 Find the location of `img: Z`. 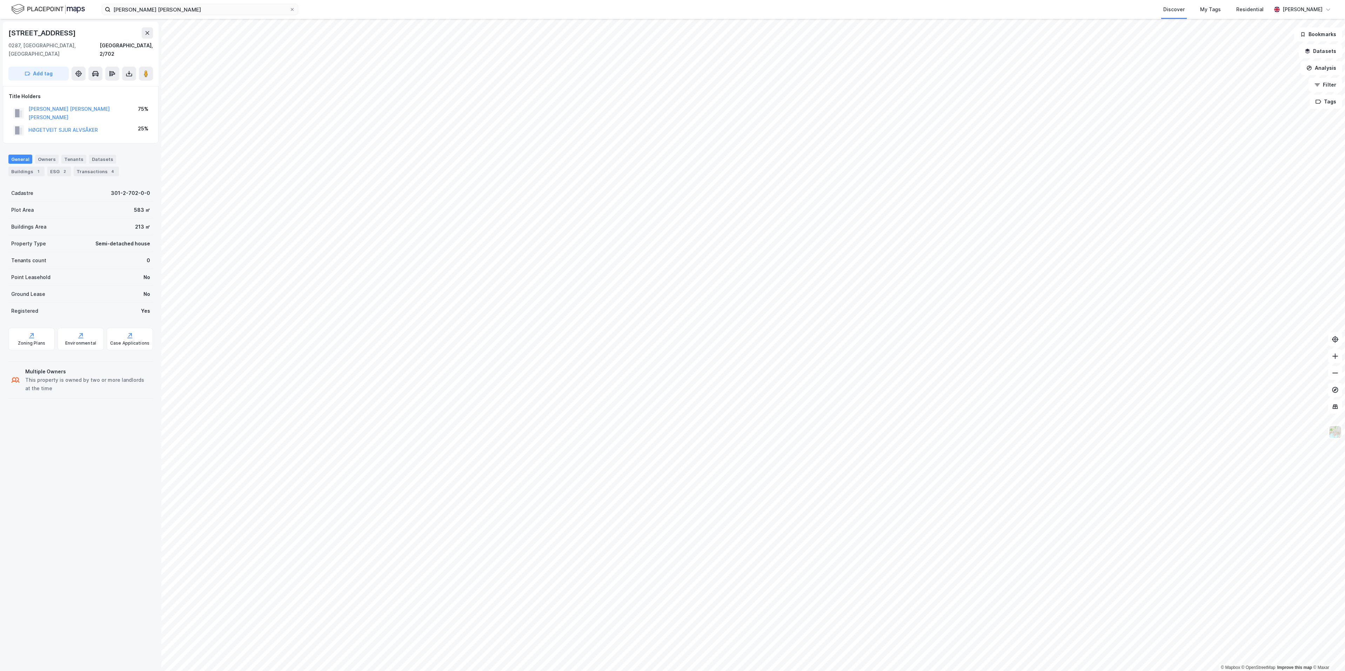

img: Z is located at coordinates (1335, 432).